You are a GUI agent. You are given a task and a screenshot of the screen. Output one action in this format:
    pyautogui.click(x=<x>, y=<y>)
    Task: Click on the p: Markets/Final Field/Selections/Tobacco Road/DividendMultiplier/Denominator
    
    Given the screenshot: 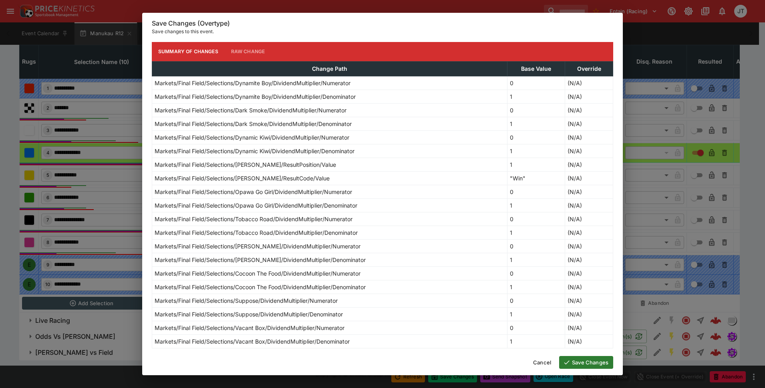 What is the action you would take?
    pyautogui.click(x=256, y=233)
    